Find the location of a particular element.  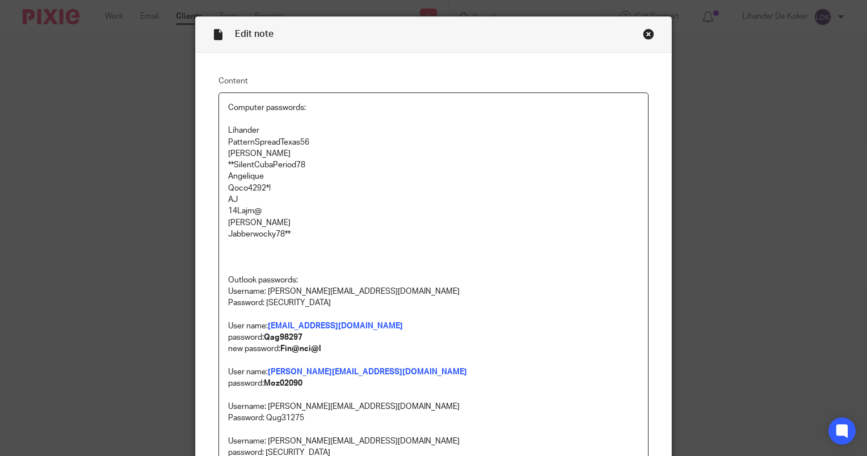

p: new password: is located at coordinates (433, 349).